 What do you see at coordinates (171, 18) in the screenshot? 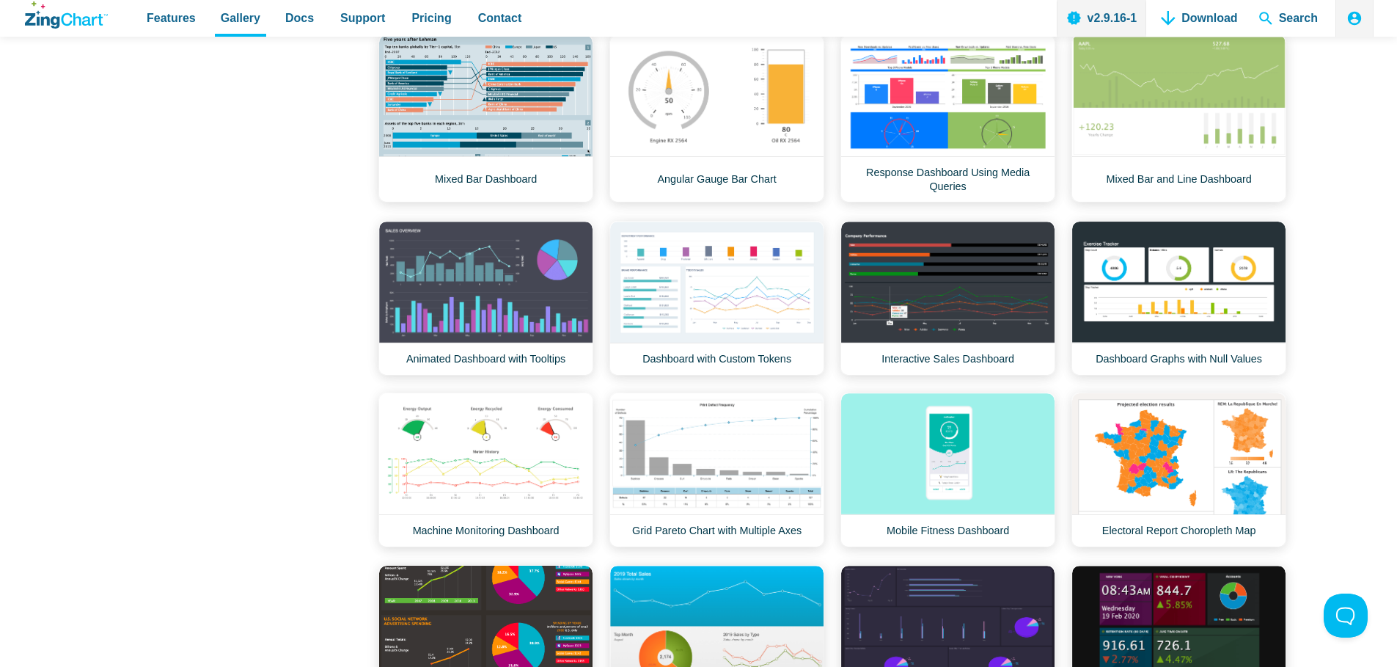
I see `span: Features` at bounding box center [171, 18].